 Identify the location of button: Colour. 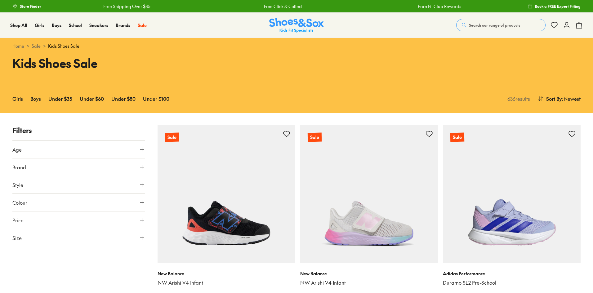
(79, 203).